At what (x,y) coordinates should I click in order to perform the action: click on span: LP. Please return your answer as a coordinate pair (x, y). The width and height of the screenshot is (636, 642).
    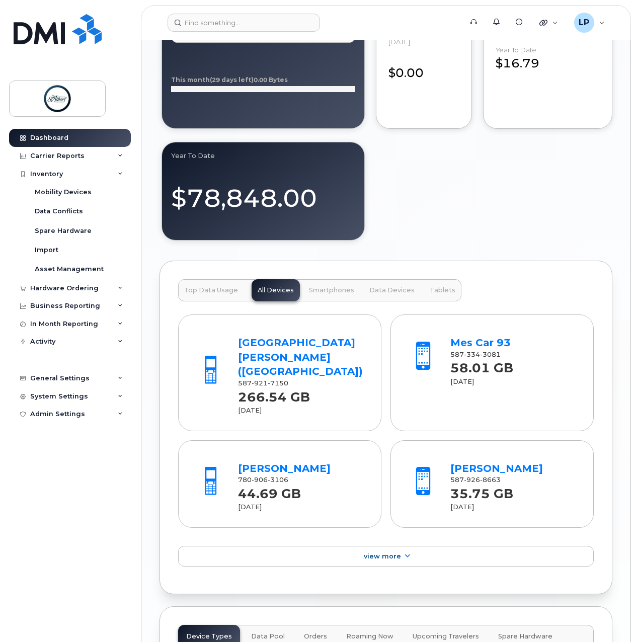
    Looking at the image, I should click on (584, 23).